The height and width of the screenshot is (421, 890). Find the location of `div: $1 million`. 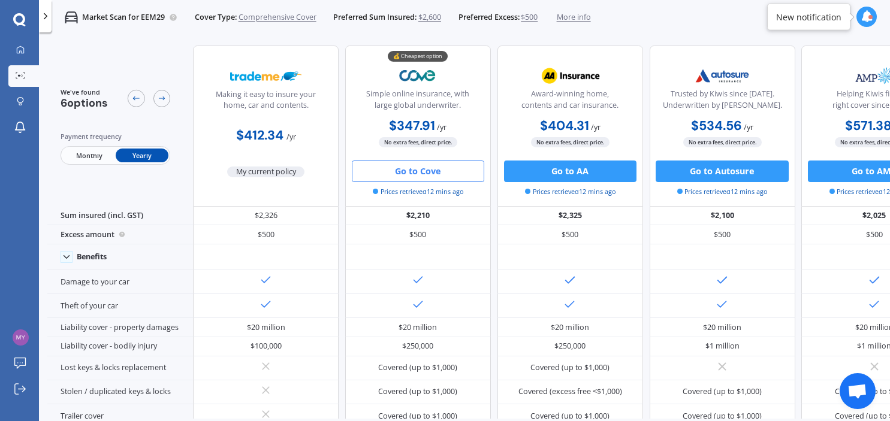

div: $1 million is located at coordinates (722, 347).